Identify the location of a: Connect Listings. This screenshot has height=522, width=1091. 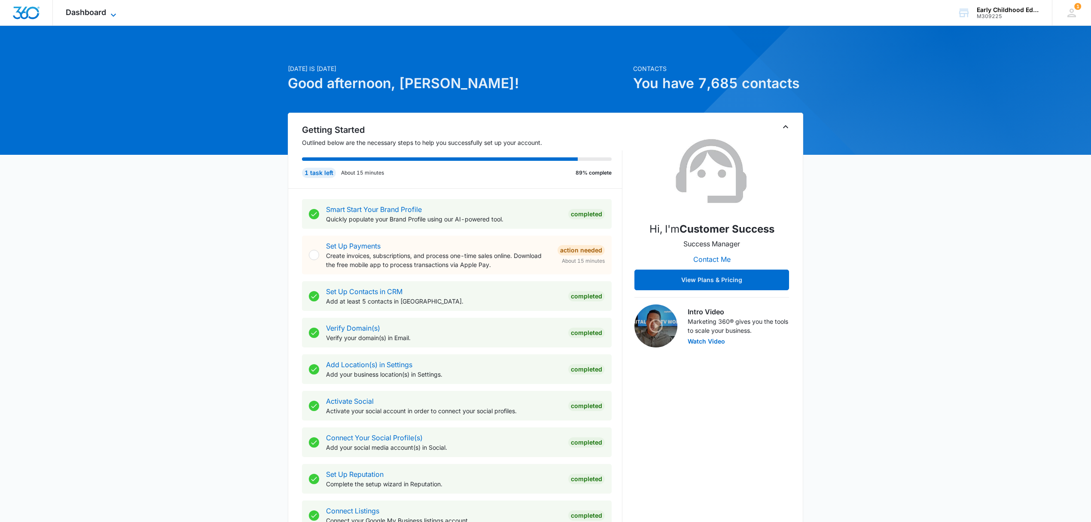
(353, 510).